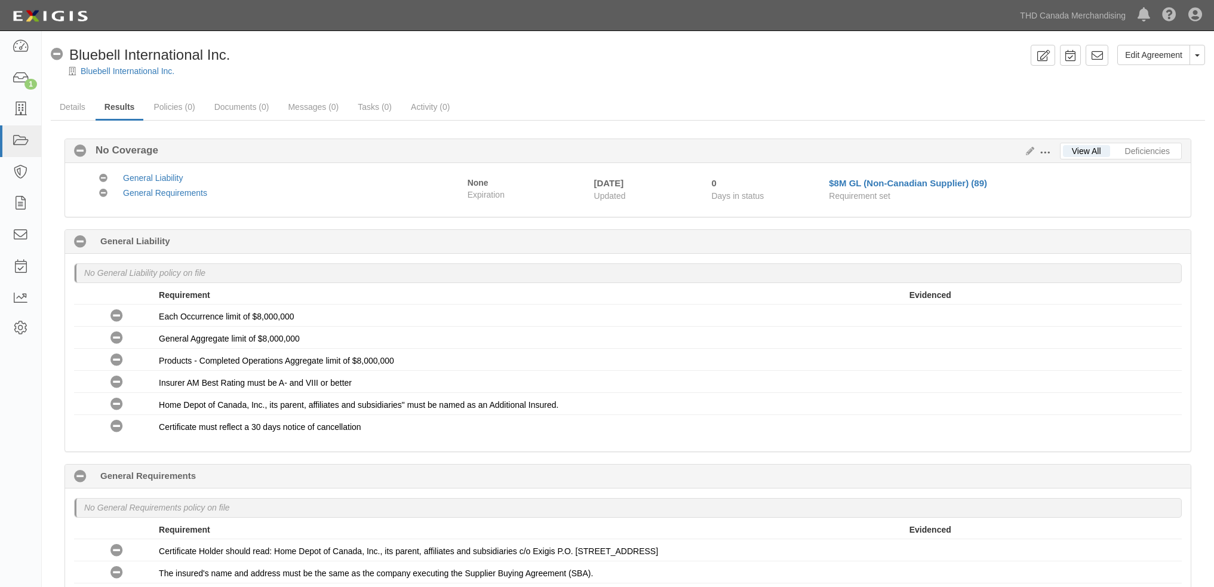 This screenshot has width=1214, height=587. I want to click on a: General Requirements, so click(165, 193).